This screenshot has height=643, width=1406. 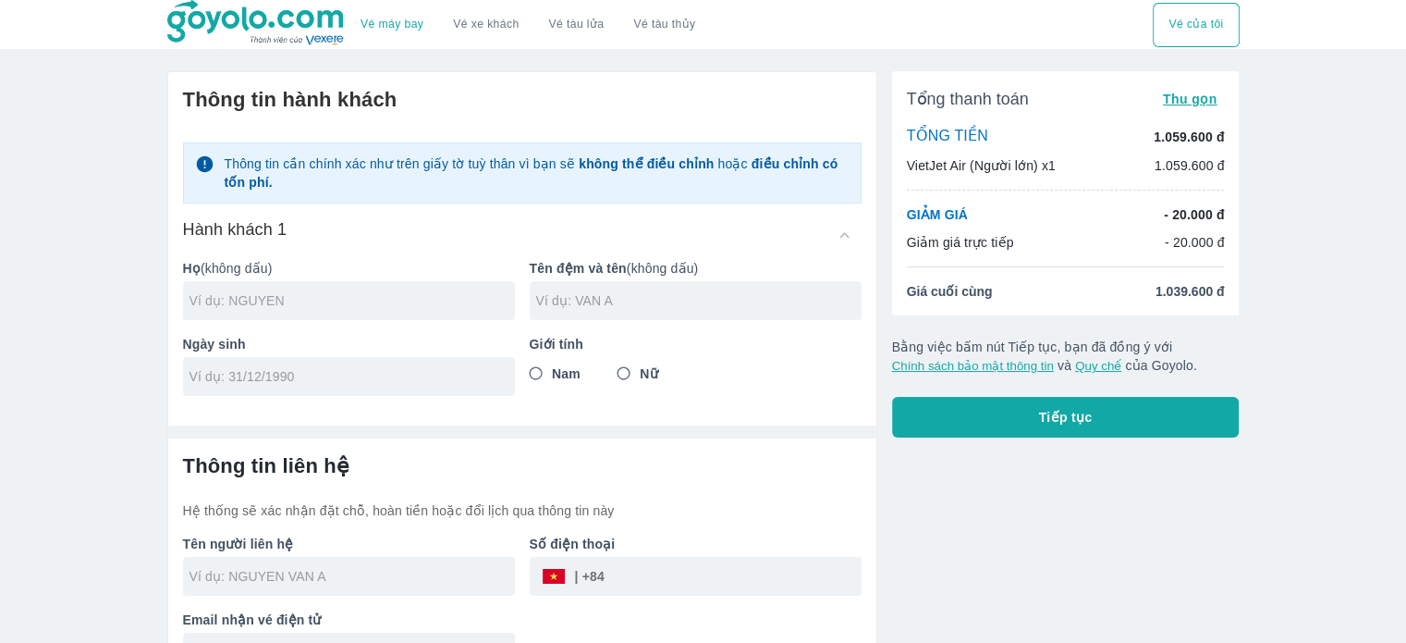 What do you see at coordinates (1099, 365) in the screenshot?
I see `button: Quy chế` at bounding box center [1099, 365].